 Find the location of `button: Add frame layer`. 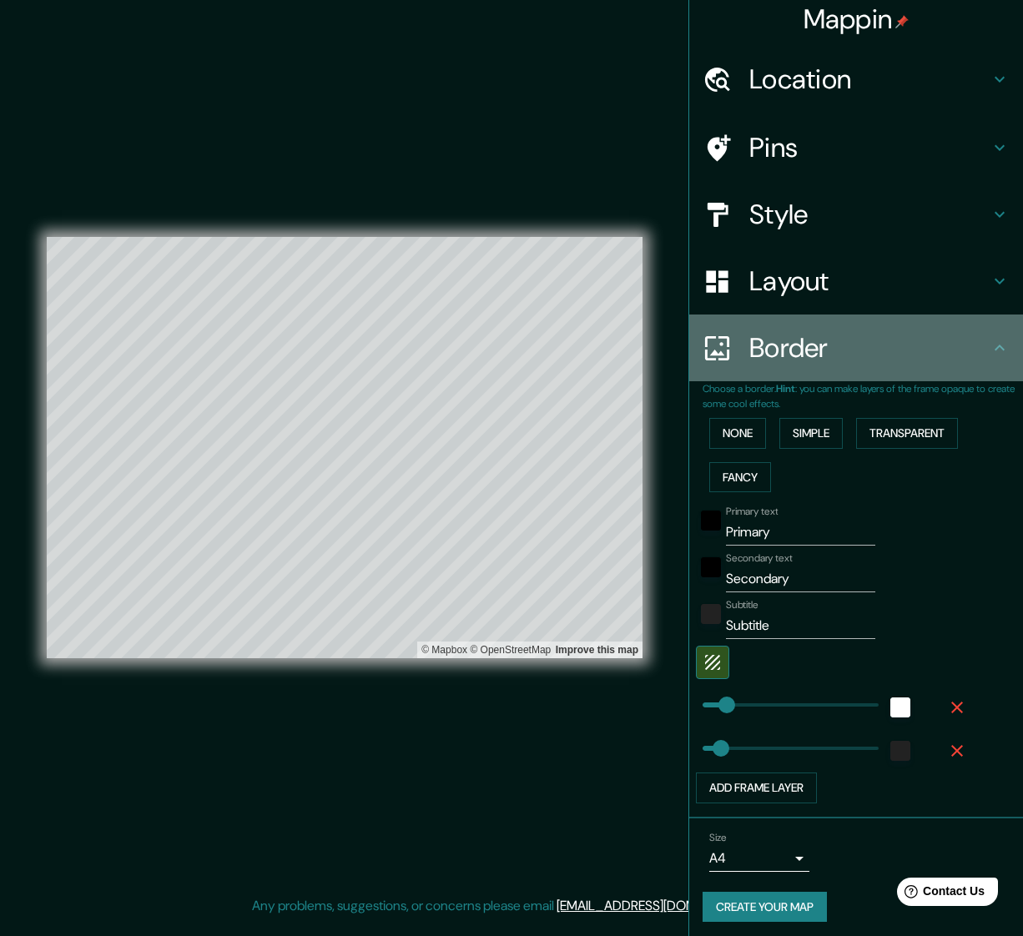

button: Add frame layer is located at coordinates (756, 787).